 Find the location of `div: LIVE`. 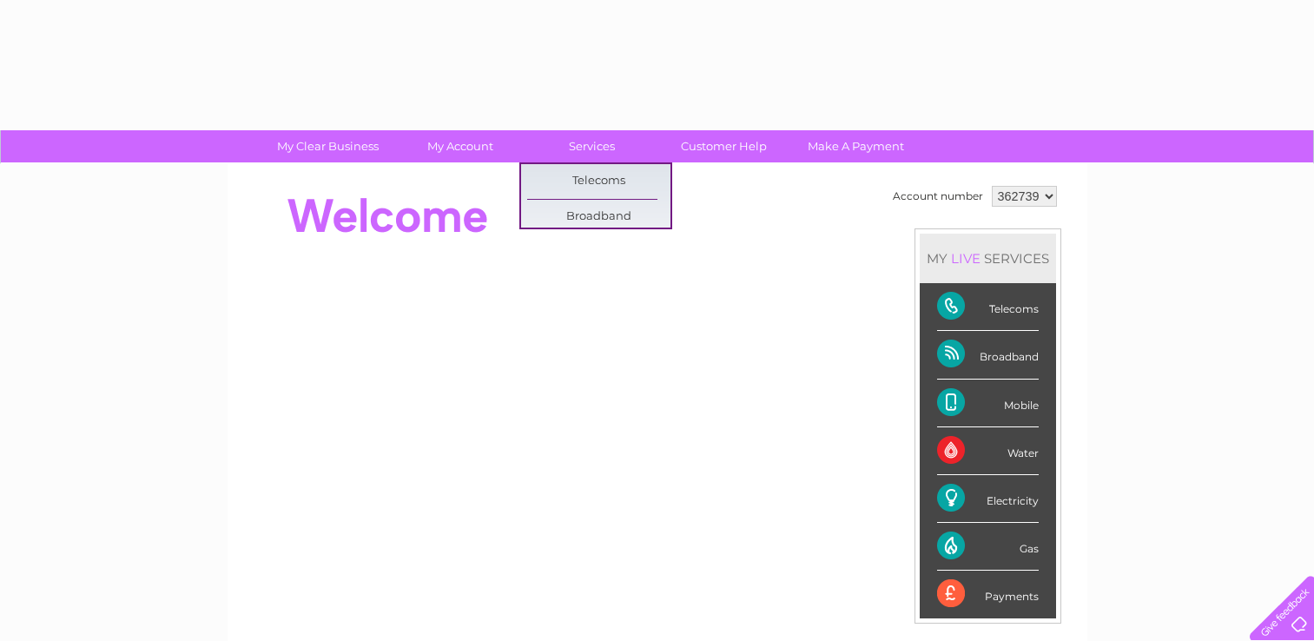

div: LIVE is located at coordinates (966, 258).